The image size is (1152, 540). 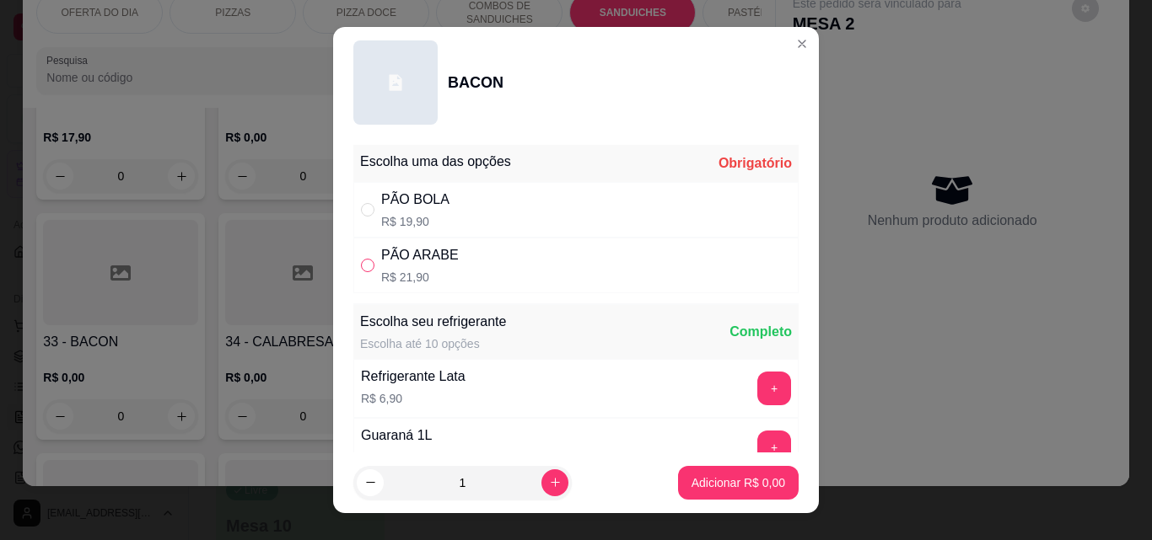 I want to click on div: BACON, so click(x=476, y=83).